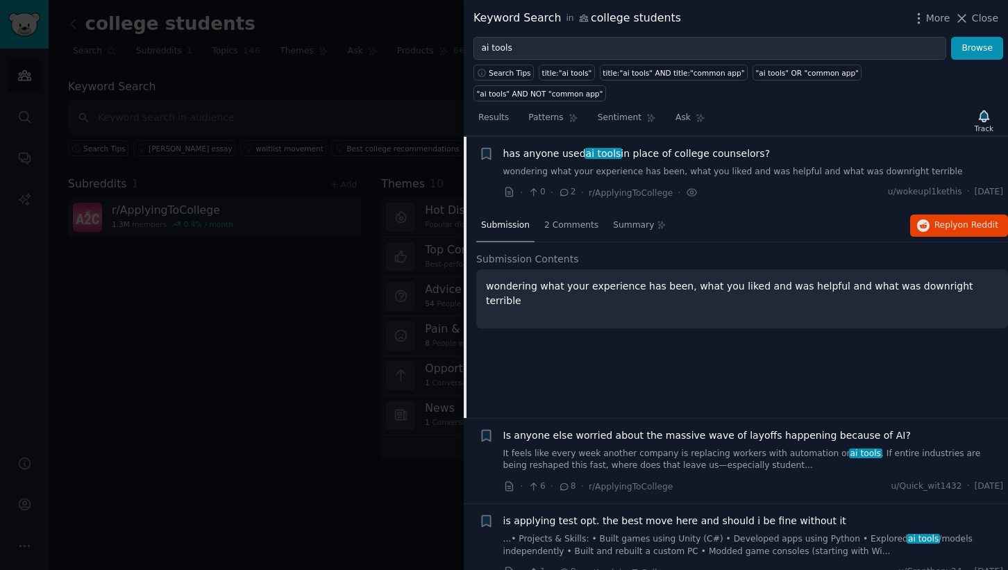  Describe the element at coordinates (966, 226) in the screenshot. I see `span: Reply` at that location.